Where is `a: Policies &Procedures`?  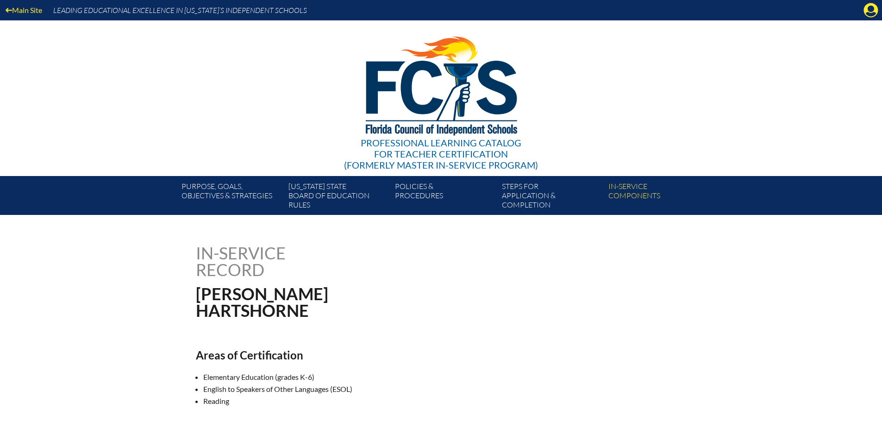 a: Policies &Procedures is located at coordinates (445, 197).